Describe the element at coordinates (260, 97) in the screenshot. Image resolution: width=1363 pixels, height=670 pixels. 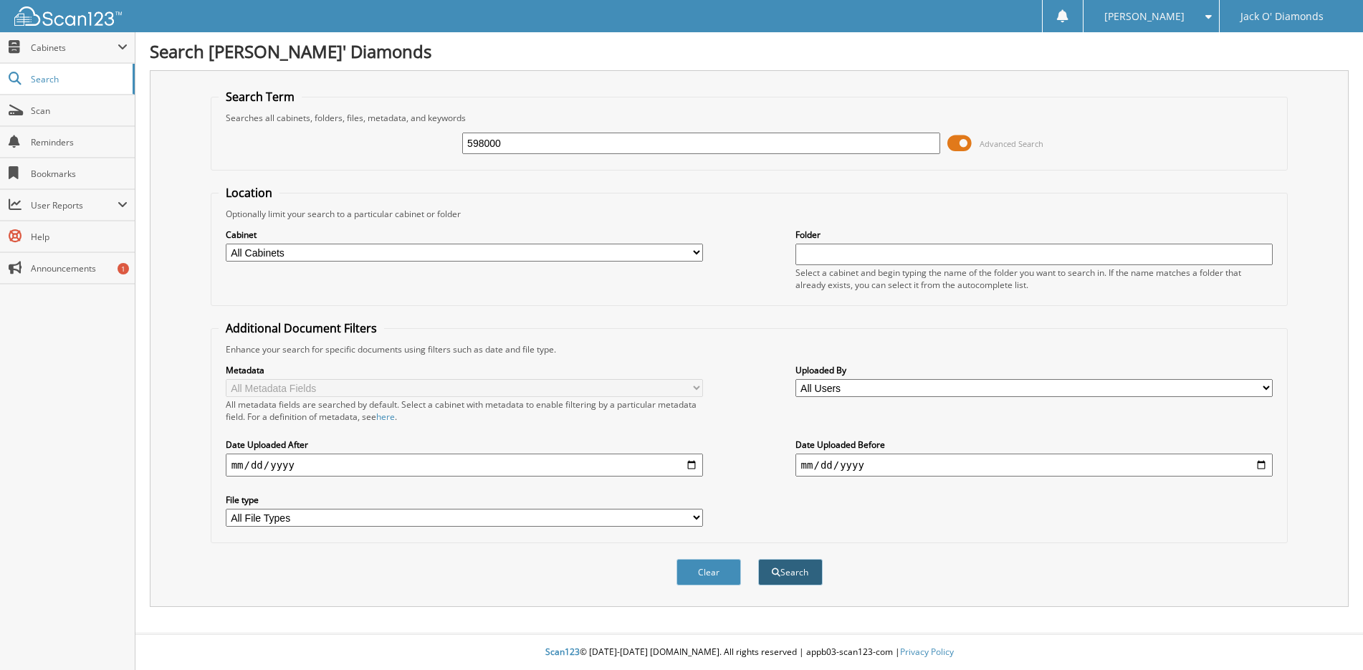
I see `legend: Search Term` at that location.